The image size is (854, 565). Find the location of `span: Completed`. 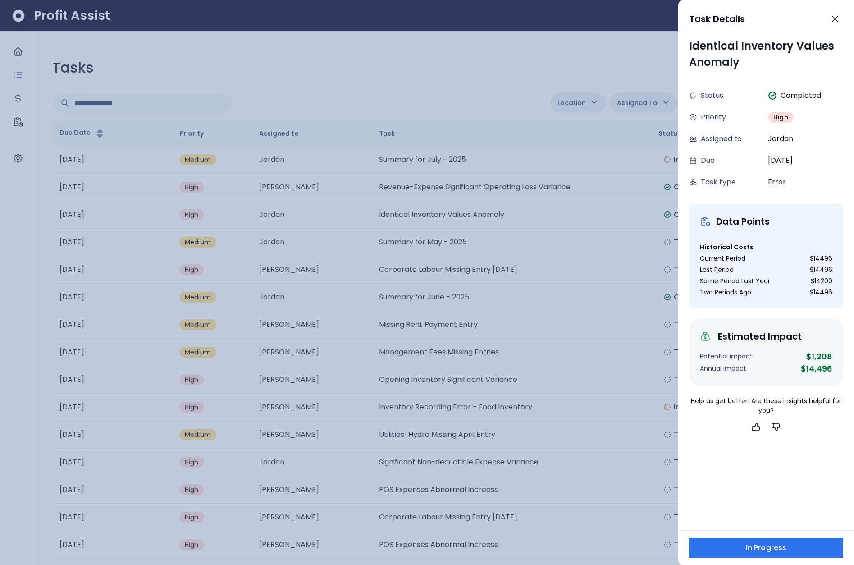

span: Completed is located at coordinates (801, 96).